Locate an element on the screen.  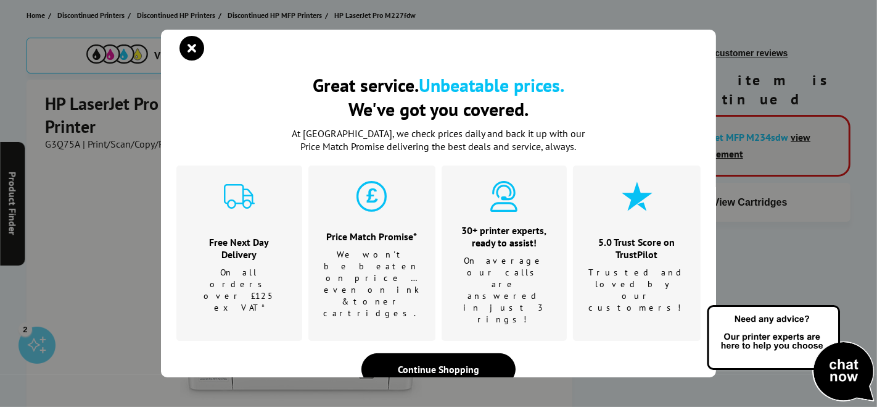
h3: 30+ printer experts, ready to assist! is located at coordinates (505, 236).